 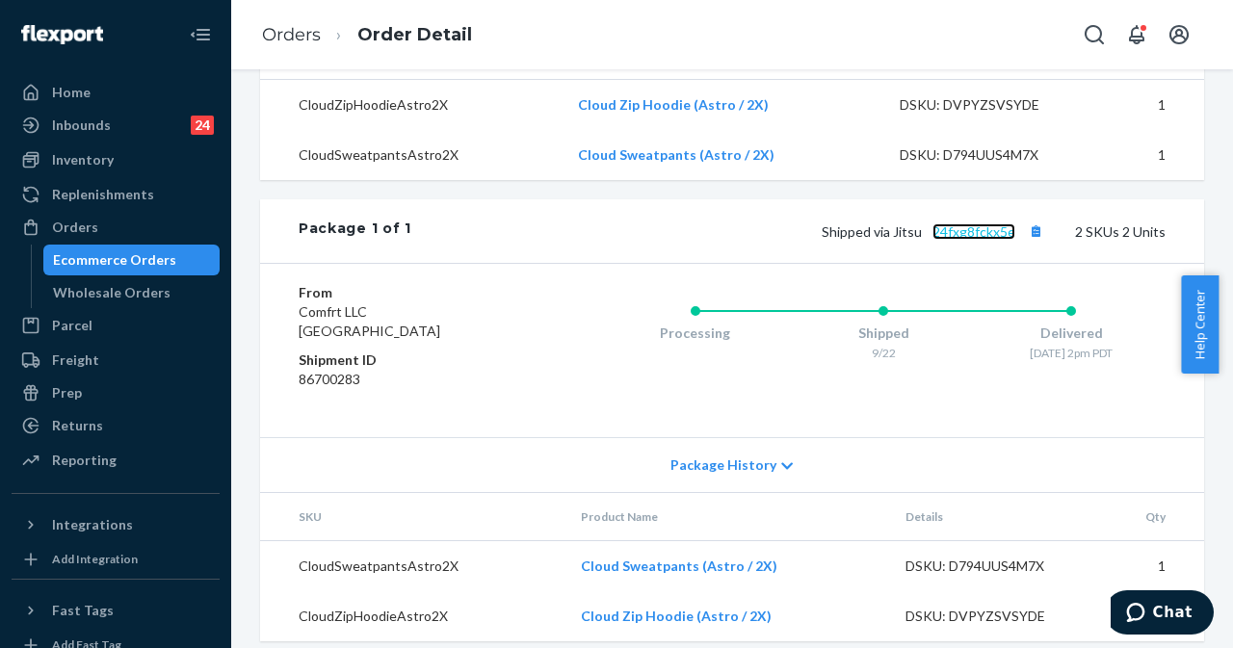 I want to click on a: Inventory, so click(x=116, y=160).